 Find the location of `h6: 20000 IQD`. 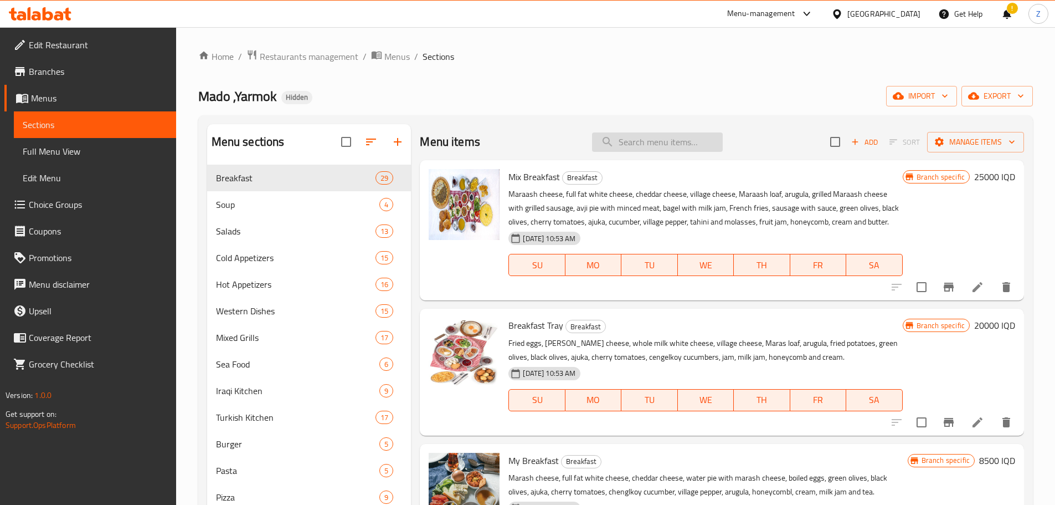

h6: 20000 IQD is located at coordinates (995, 325).